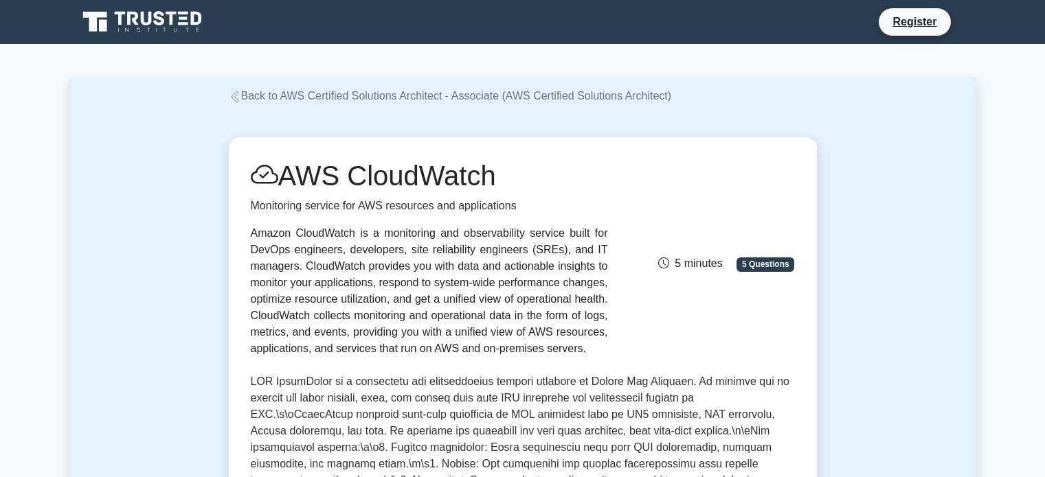 The height and width of the screenshot is (477, 1045). Describe the element at coordinates (429, 176) in the screenshot. I see `h1: AWS CloudWatch` at that location.